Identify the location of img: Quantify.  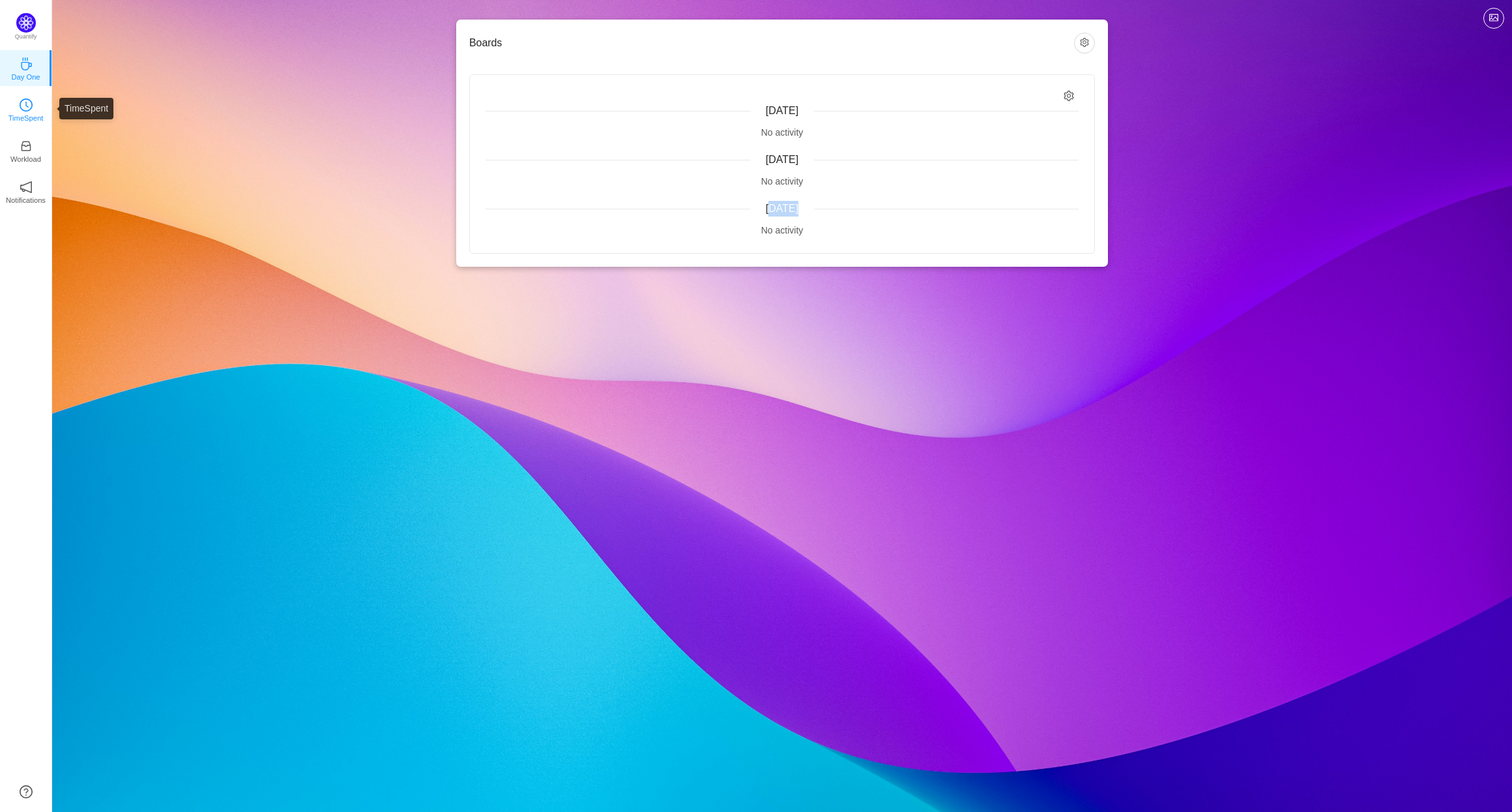
(27, 23).